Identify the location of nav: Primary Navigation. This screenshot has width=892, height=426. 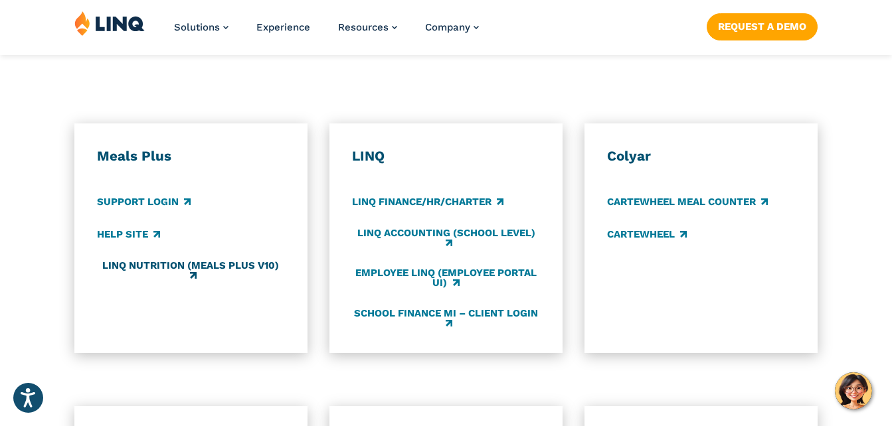
(326, 33).